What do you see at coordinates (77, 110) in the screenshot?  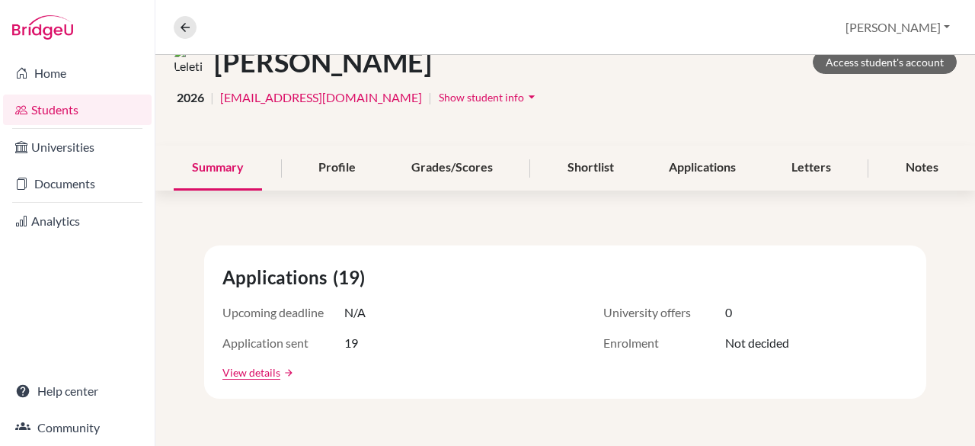 I see `a: Students` at bounding box center [77, 110].